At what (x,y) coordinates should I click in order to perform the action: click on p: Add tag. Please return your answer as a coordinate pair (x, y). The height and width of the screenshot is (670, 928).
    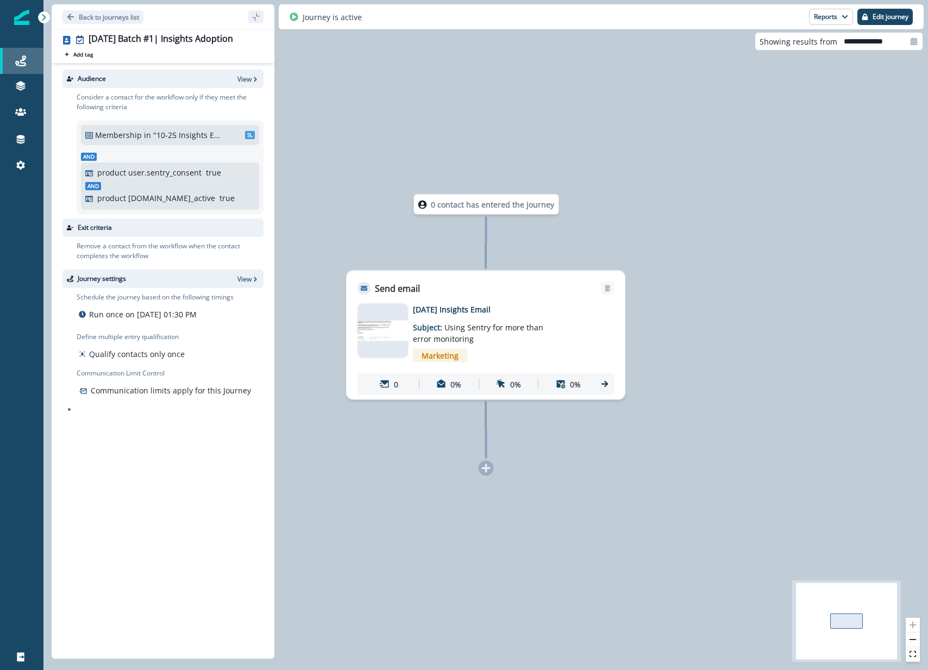
    Looking at the image, I should click on (83, 54).